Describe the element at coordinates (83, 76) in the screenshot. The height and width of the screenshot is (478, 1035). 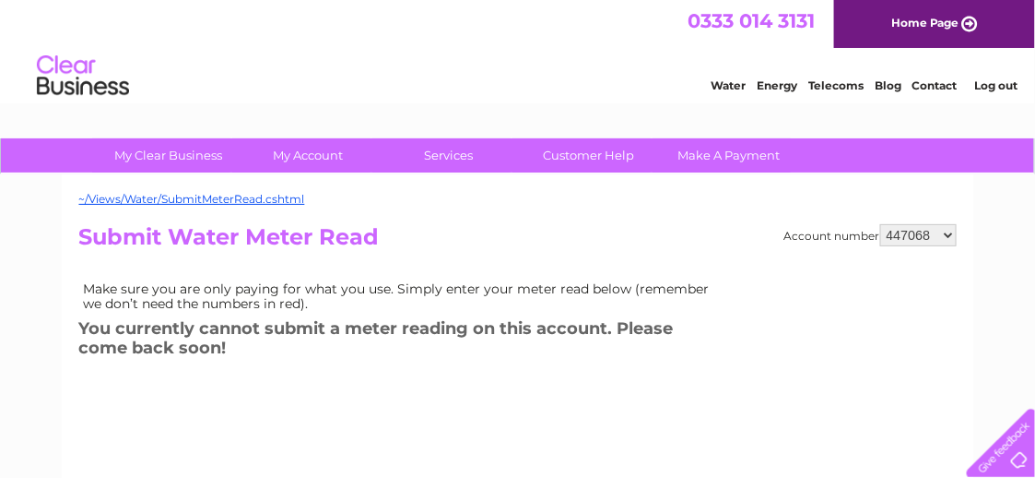
I see `img: logo.png` at that location.